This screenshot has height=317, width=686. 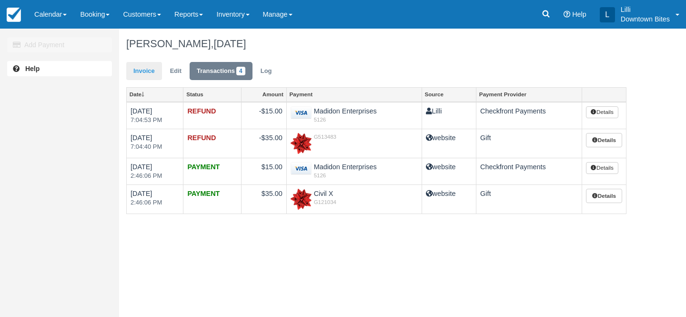 I want to click on td: Lilli, so click(x=449, y=115).